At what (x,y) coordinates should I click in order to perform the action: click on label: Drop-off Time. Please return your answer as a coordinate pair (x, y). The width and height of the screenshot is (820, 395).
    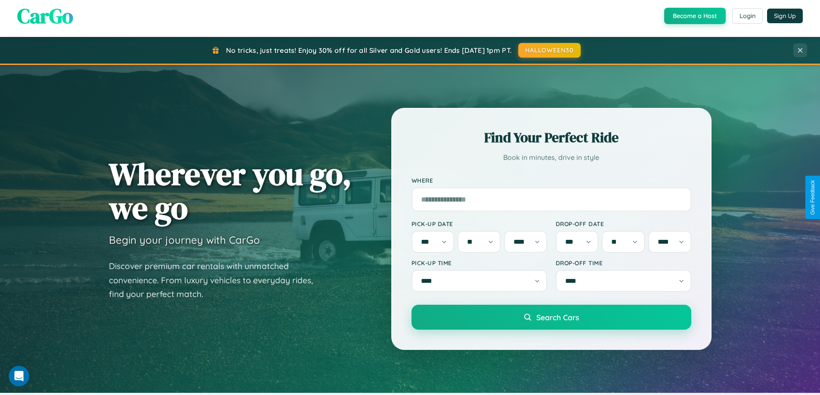
    Looking at the image, I should click on (623, 263).